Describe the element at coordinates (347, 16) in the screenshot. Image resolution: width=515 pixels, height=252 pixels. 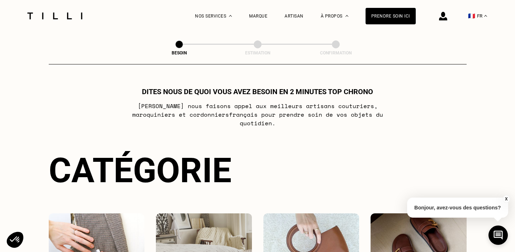
I see `img: Menu déroulant à propos` at that location.